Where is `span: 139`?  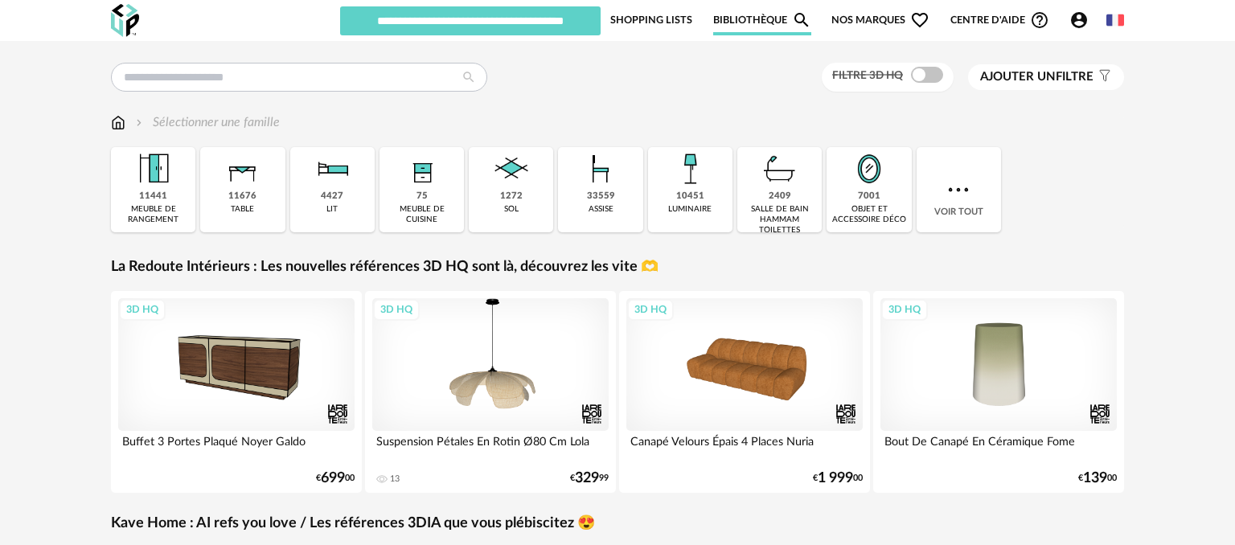 span: 139 is located at coordinates (1096, 479).